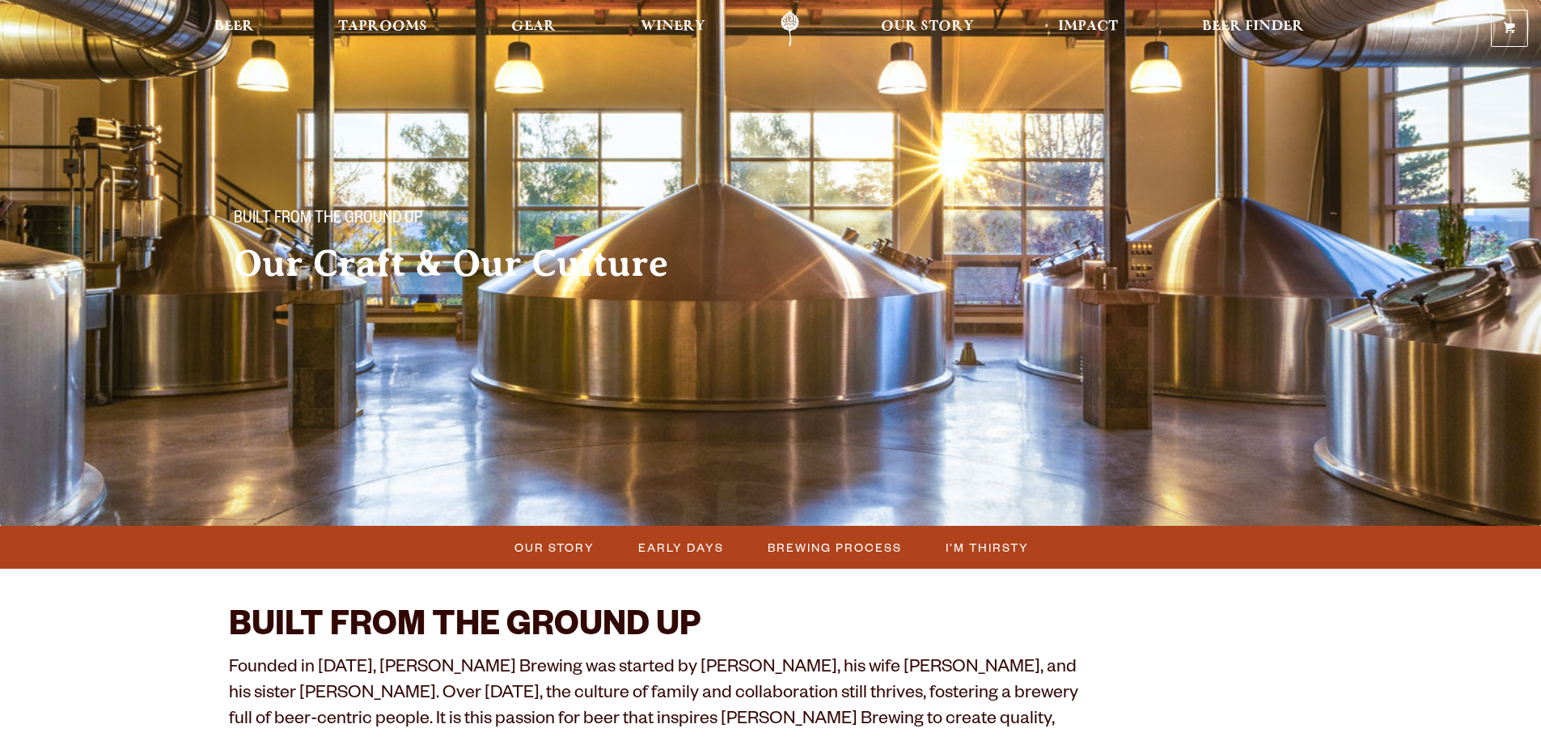 The image size is (1541, 737). I want to click on span: I’m Thirsty, so click(987, 547).